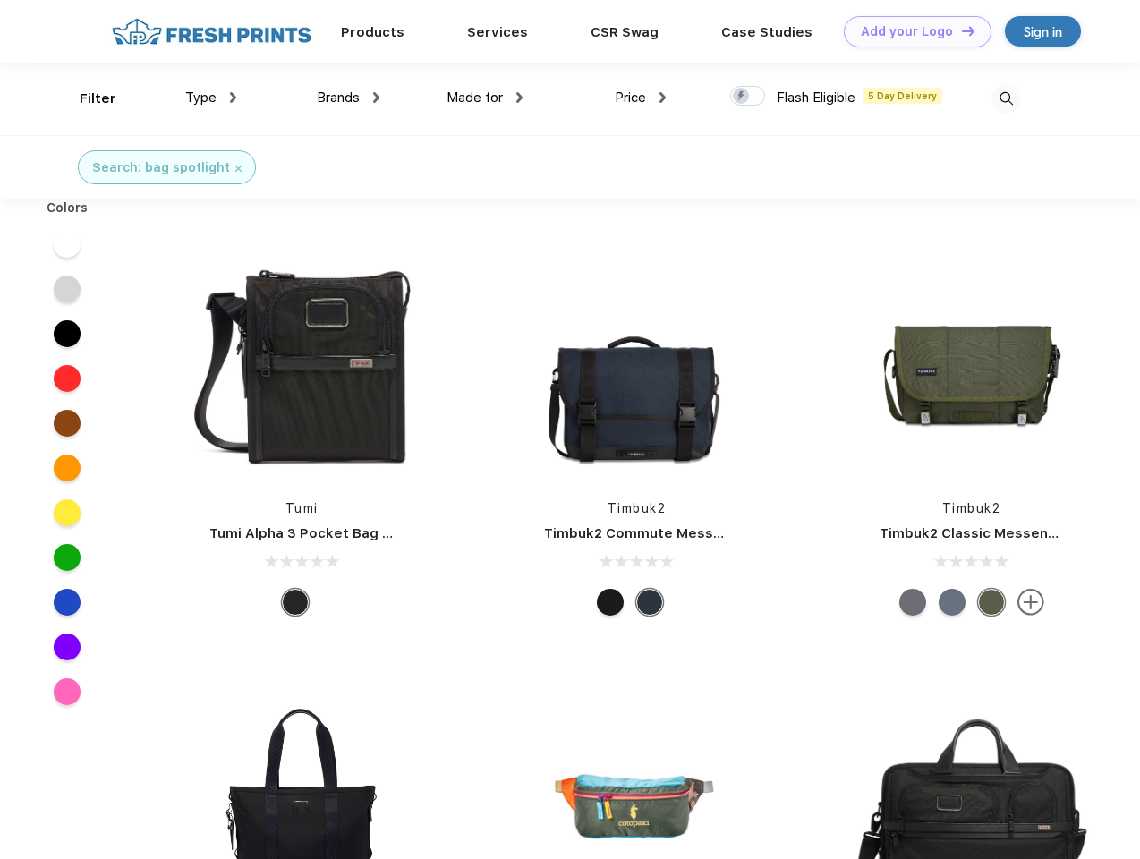  What do you see at coordinates (200, 98) in the screenshot?
I see `span: Type` at bounding box center [200, 98].